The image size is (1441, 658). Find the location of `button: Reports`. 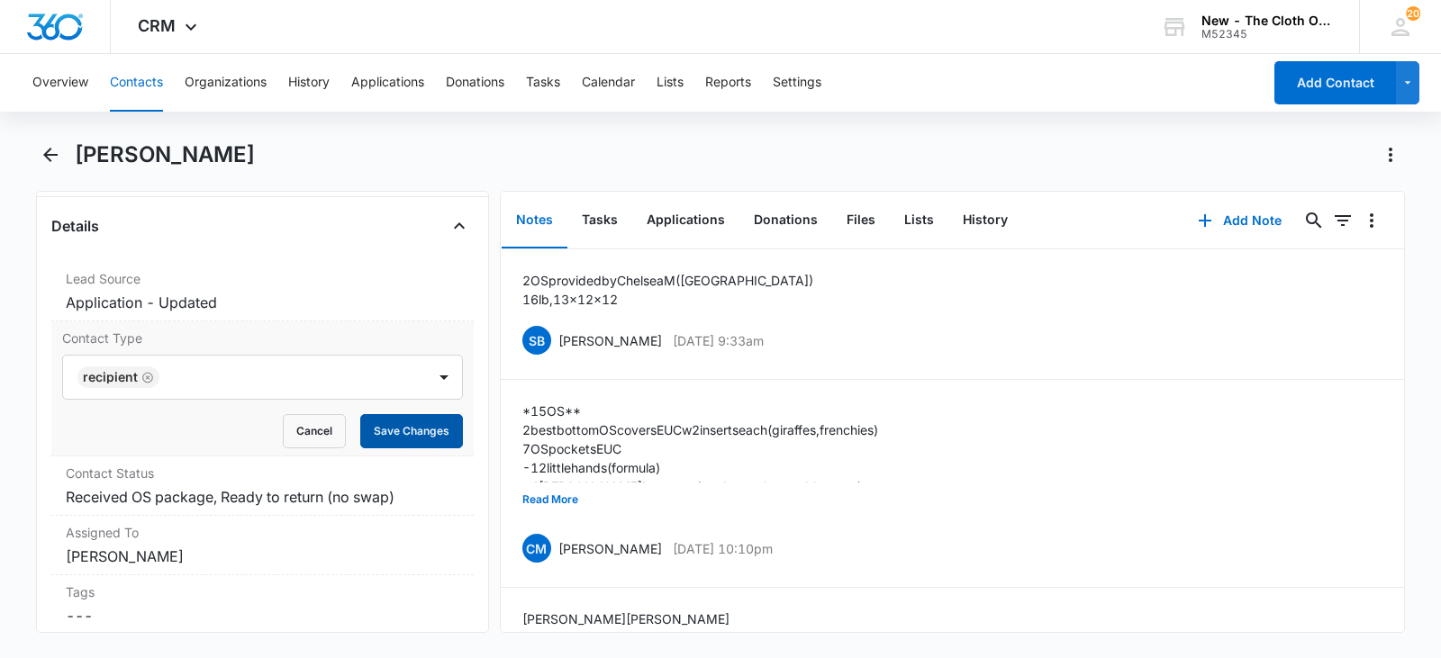

button: Reports is located at coordinates (728, 83).